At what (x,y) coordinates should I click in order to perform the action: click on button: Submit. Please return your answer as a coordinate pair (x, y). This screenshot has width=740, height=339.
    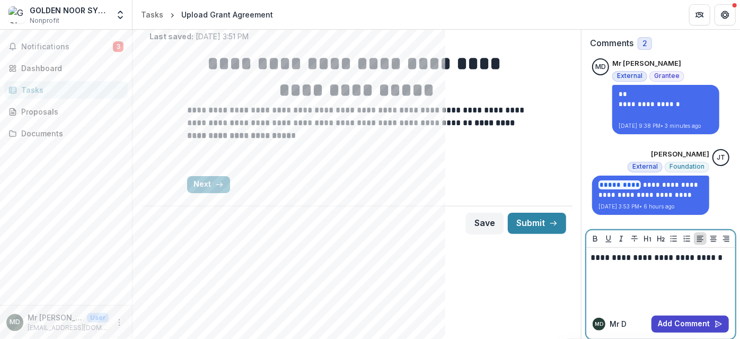
    Looking at the image, I should click on (537, 223).